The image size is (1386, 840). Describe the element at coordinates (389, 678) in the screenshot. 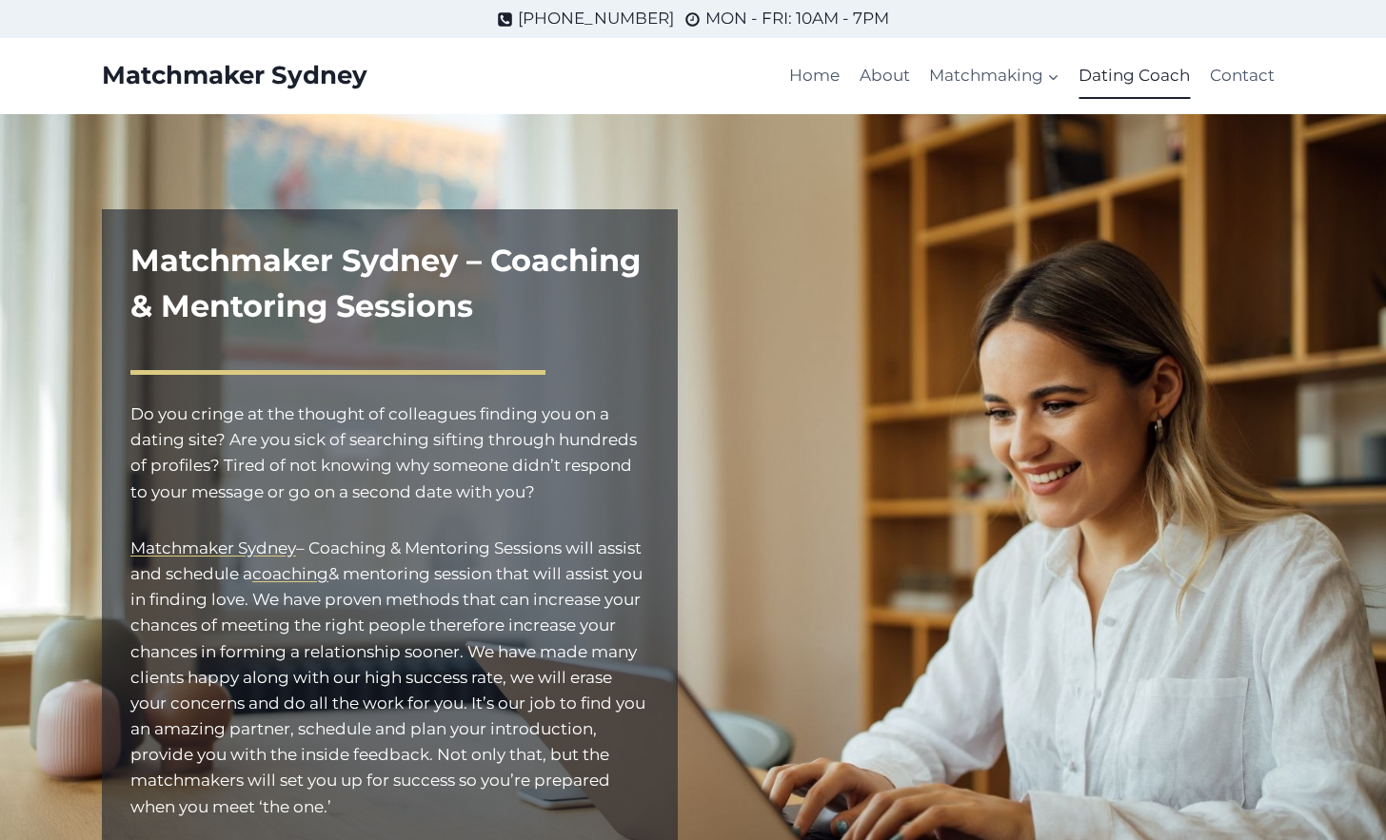

I see `p: – Coaching & Mentoring Sessions will assist and schedule a & mentoring session that will assist y...` at that location.